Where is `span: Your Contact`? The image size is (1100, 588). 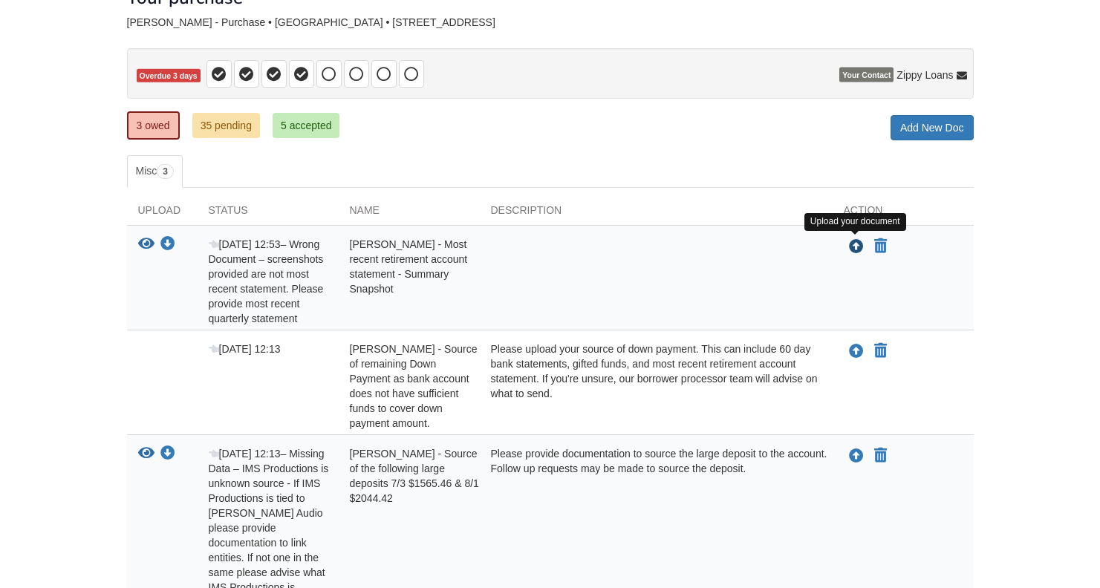
span: Your Contact is located at coordinates (866, 75).